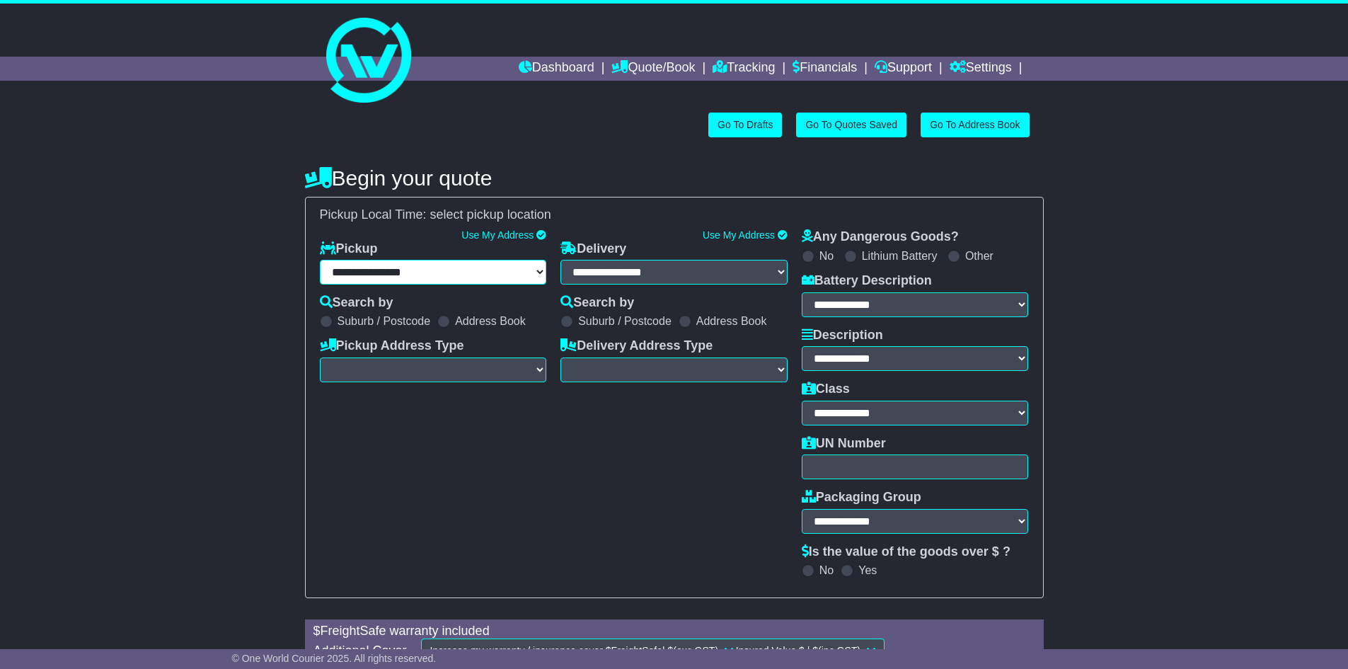  I want to click on label: Lithium Battery, so click(899, 255).